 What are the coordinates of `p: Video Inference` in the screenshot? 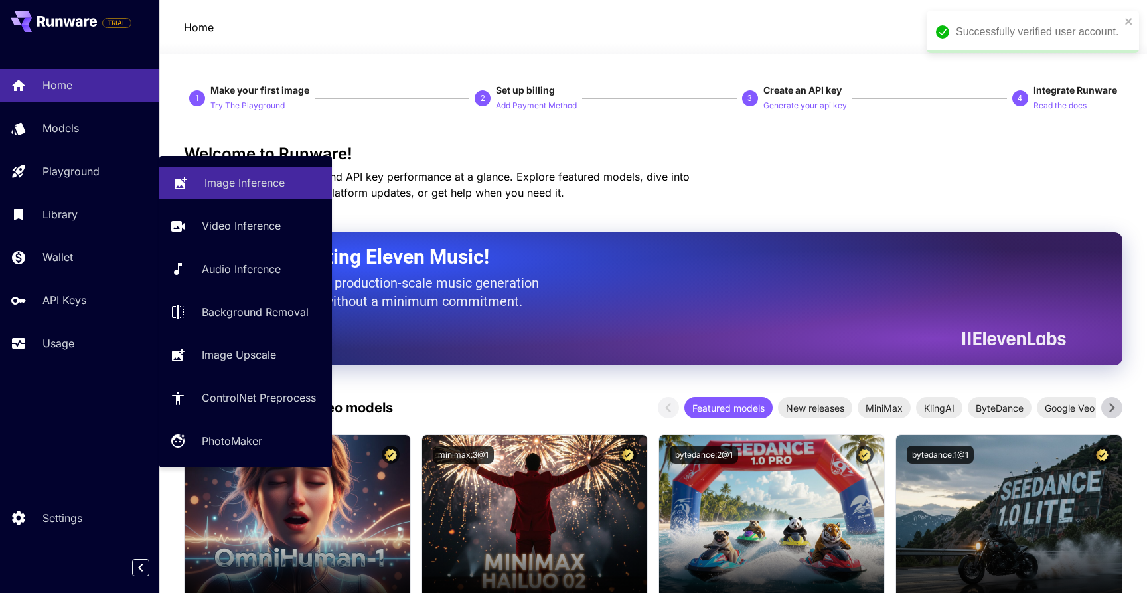 It's located at (241, 226).